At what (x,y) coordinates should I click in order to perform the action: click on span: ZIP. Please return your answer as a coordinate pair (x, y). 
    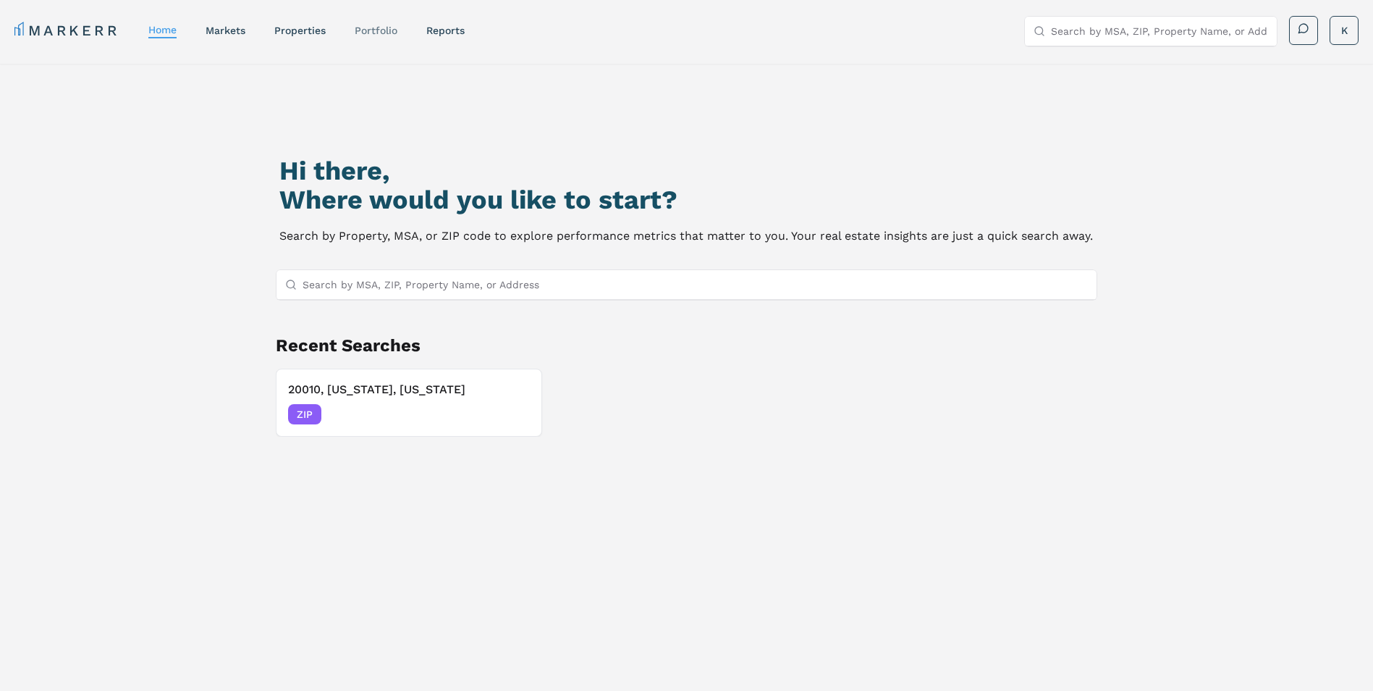
    Looking at the image, I should click on (305, 414).